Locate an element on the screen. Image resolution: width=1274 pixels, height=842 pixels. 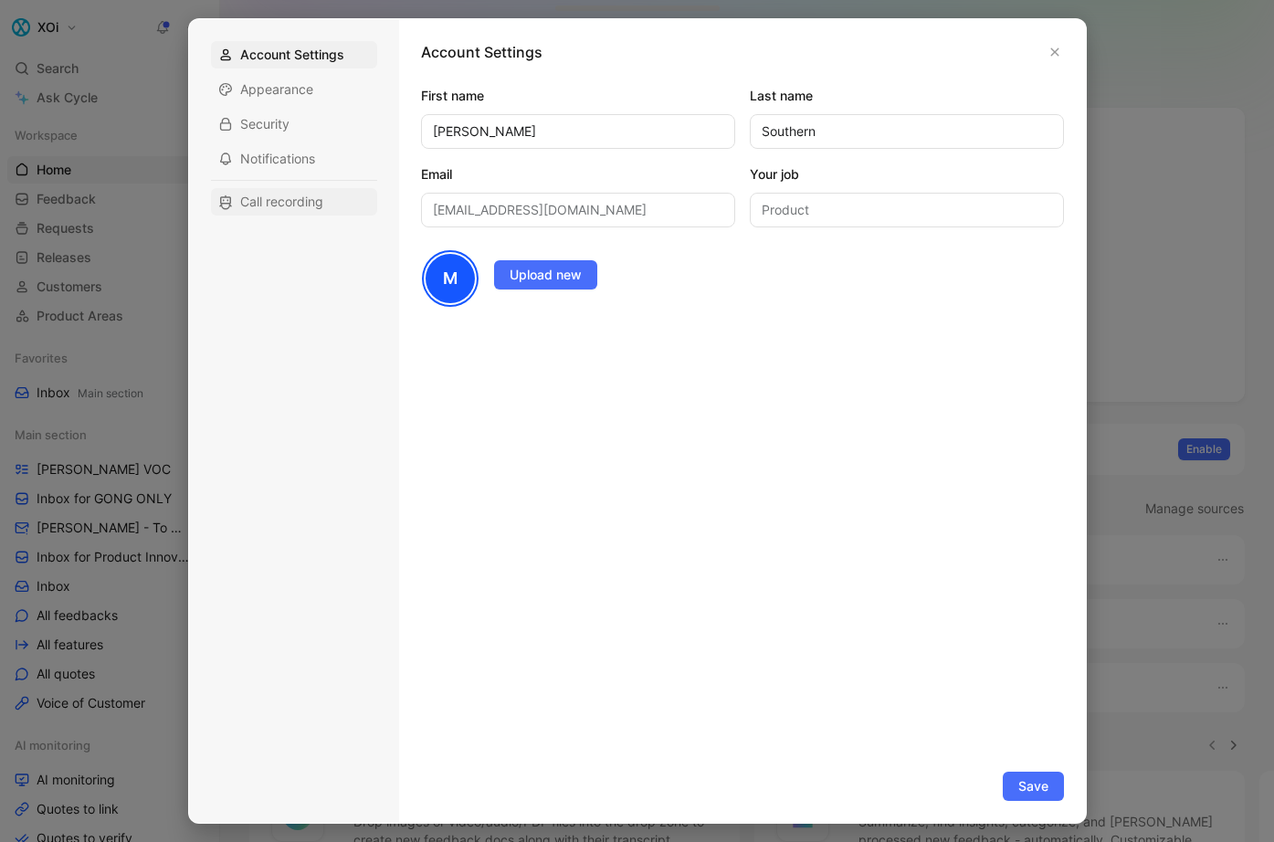
h1: Account Settings is located at coordinates (481, 52).